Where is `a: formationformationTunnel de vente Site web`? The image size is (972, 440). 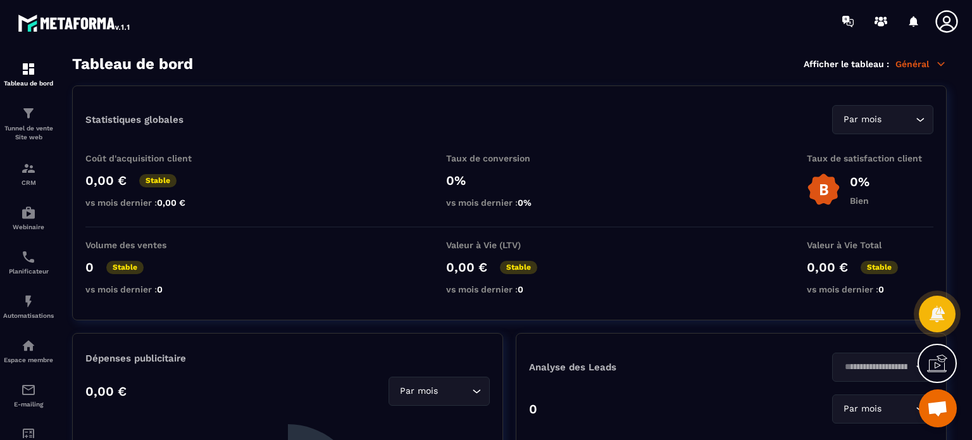 a: formationformationTunnel de vente Site web is located at coordinates (28, 123).